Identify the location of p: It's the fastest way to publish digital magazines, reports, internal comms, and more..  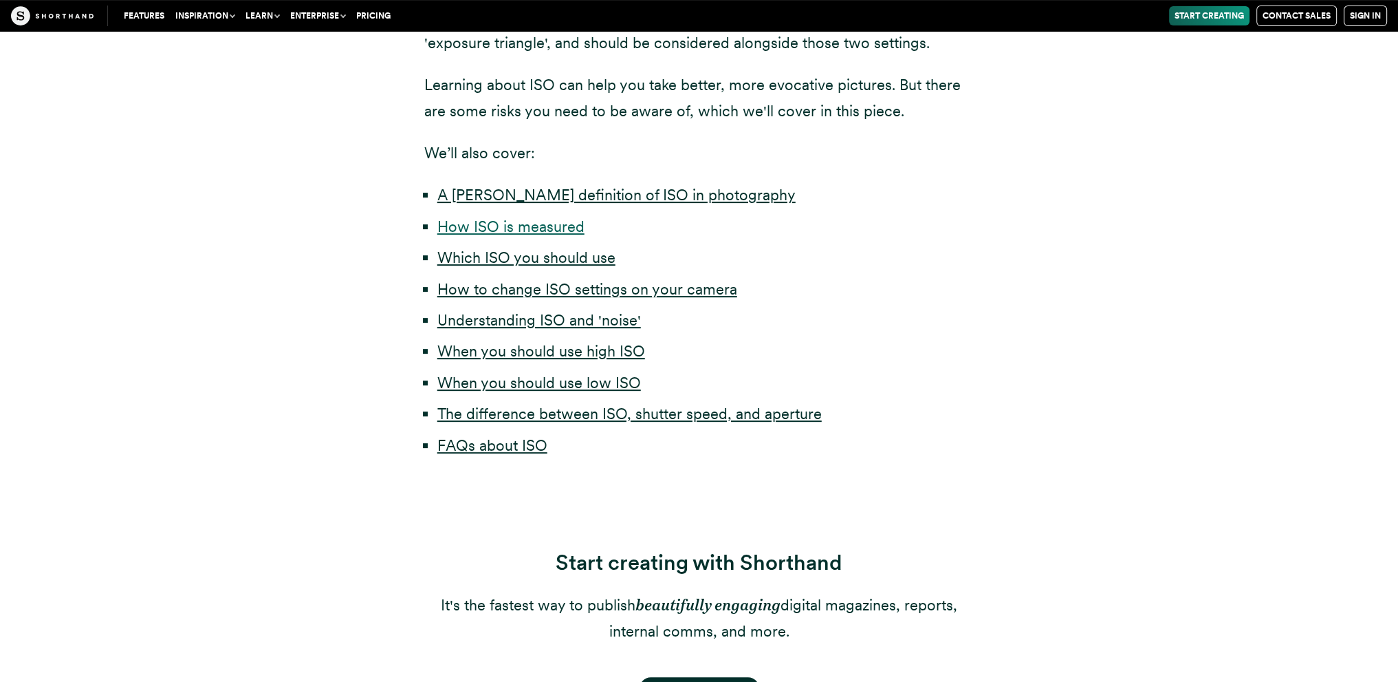
(699, 618).